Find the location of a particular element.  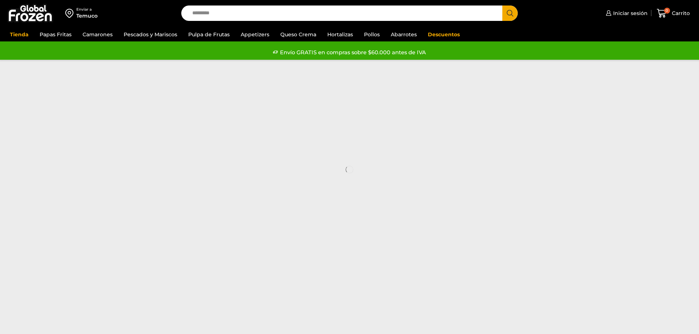

button: Search button is located at coordinates (510, 13).